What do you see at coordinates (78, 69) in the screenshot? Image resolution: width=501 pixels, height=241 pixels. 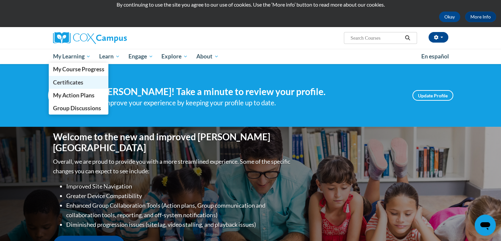 I see `span: My Course Progress` at bounding box center [78, 69].